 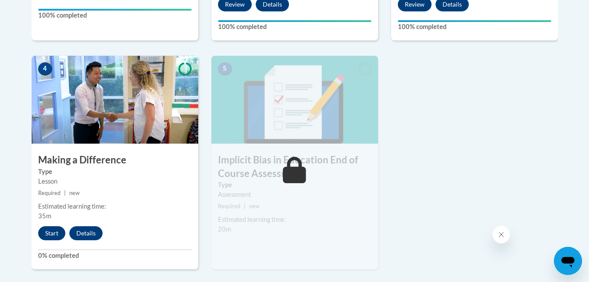 I want to click on h3: Implicit Bias in Education End of Course Assessment, so click(x=295, y=167).